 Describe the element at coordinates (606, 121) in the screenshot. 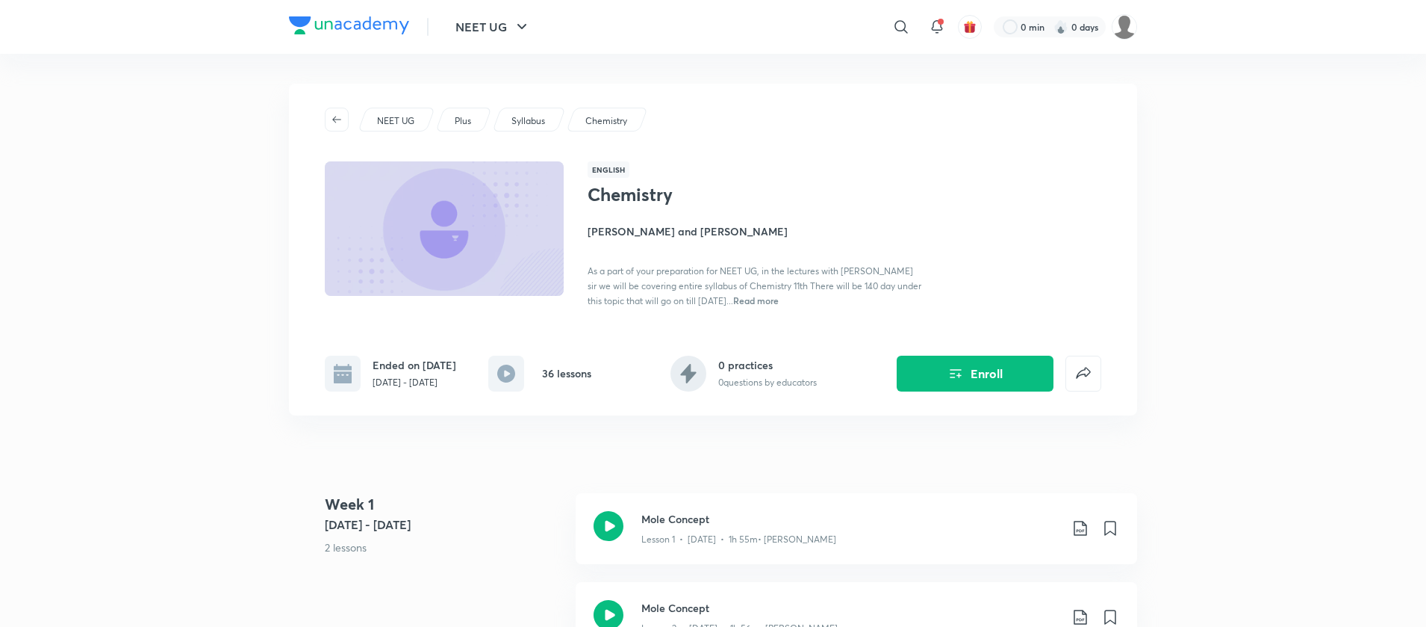

I see `a: Chemistry` at that location.